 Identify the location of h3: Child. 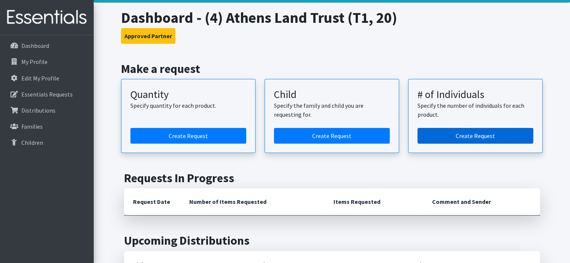
(331, 95).